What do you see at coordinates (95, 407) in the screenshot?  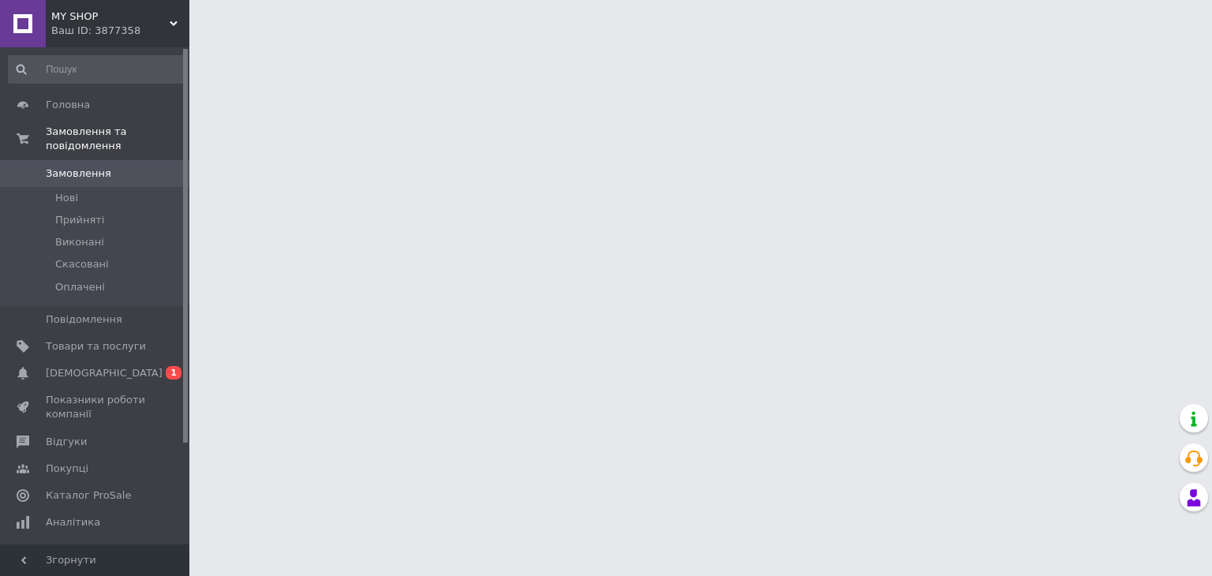 I see `span: Показники роботи компанії` at bounding box center [95, 407].